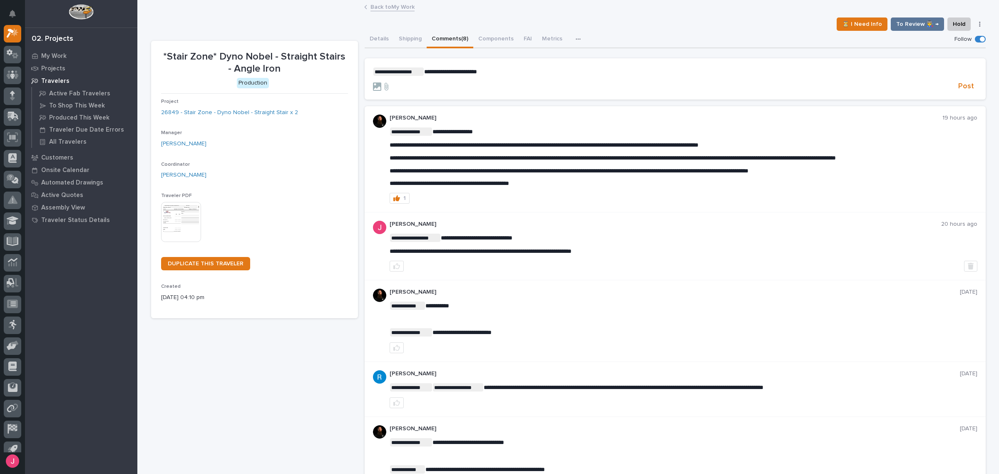 This screenshot has height=474, width=999. I want to click on a: Travelers, so click(81, 81).